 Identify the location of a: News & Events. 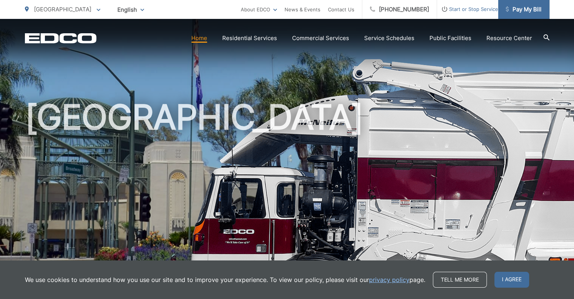
(302, 9).